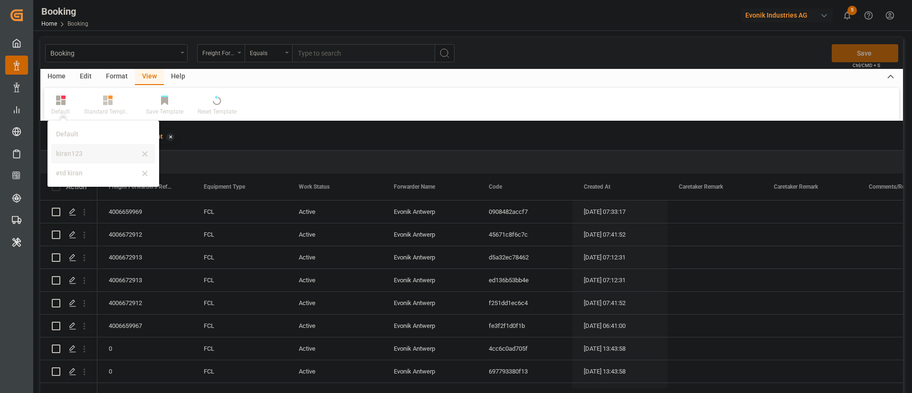 The image size is (912, 393). What do you see at coordinates (97, 173) in the screenshot?
I see `div: etd kiran` at bounding box center [97, 173].